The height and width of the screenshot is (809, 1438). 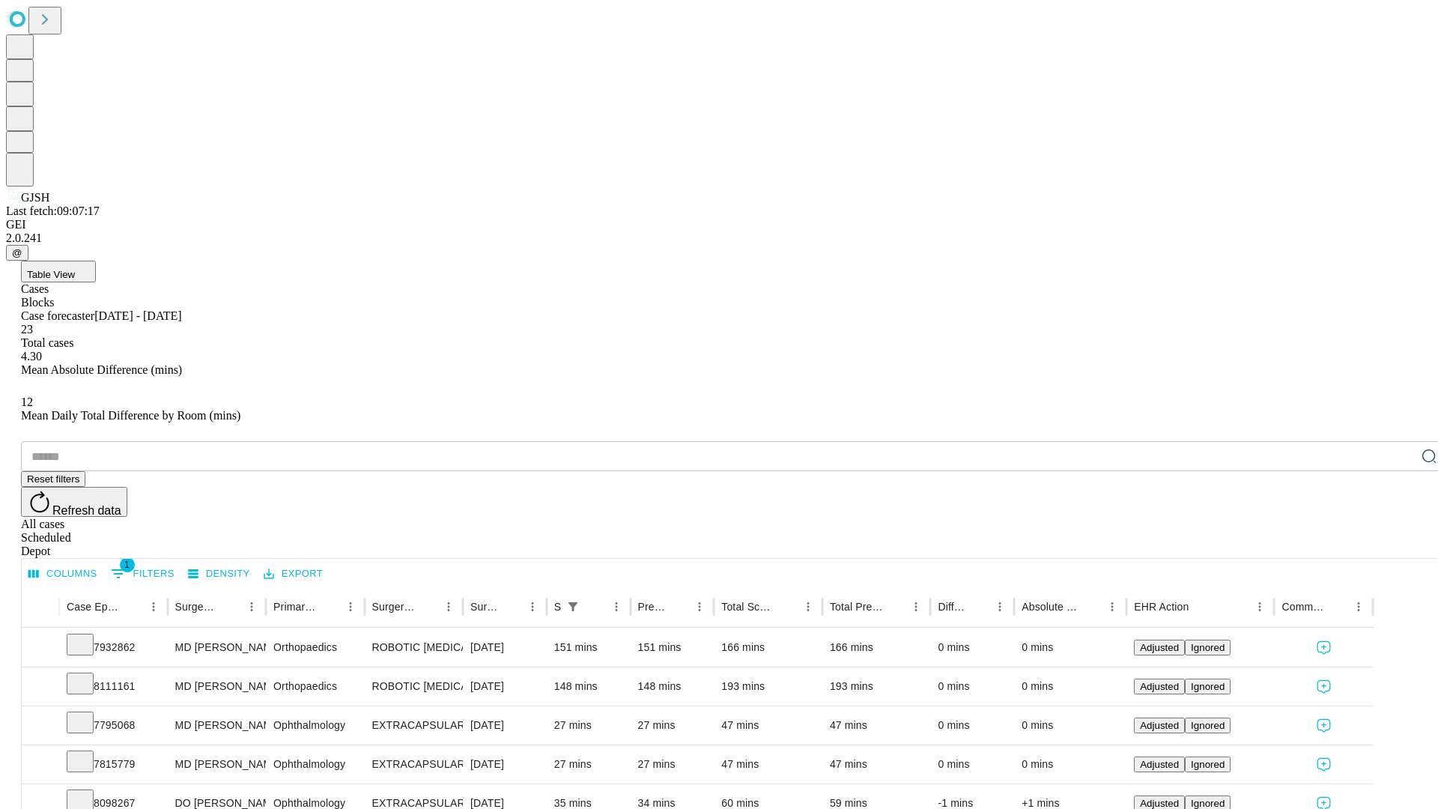 I want to click on div: 1 active filter, so click(x=573, y=606).